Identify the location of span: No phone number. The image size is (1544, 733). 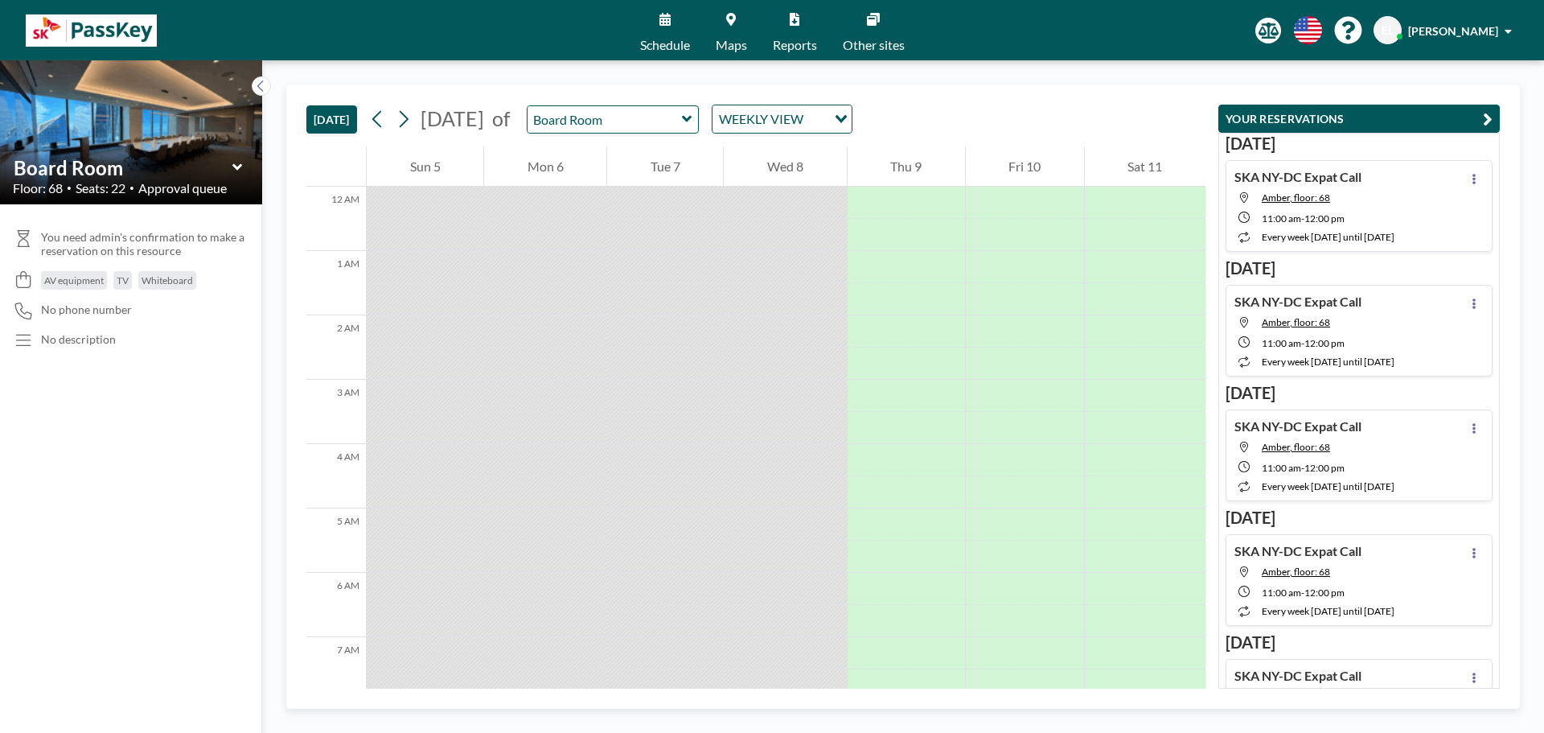
(86, 310).